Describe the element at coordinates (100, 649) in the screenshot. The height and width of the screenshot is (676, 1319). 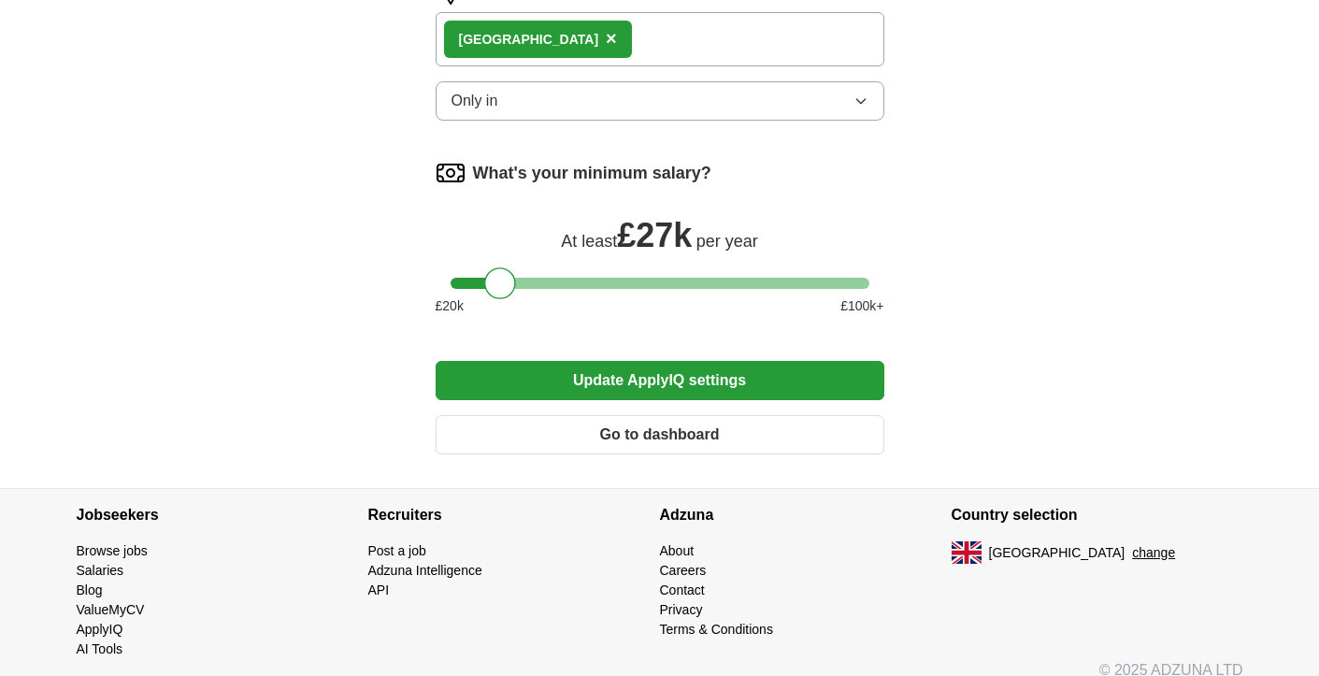
I see `a: AI Tools` at that location.